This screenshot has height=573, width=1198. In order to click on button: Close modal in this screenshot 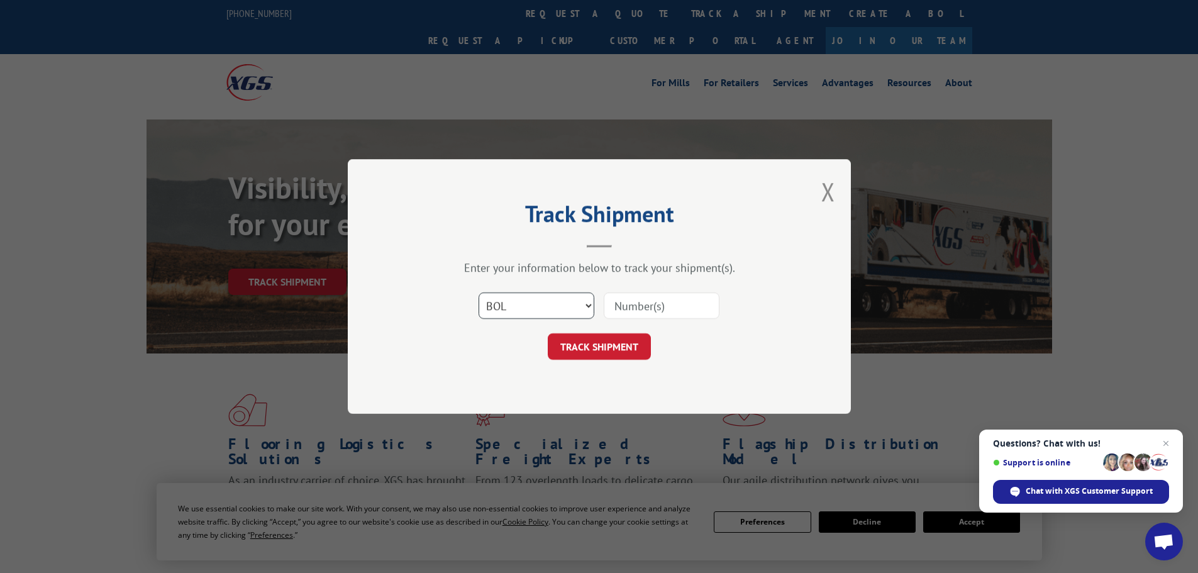, I will do `click(829, 191)`.